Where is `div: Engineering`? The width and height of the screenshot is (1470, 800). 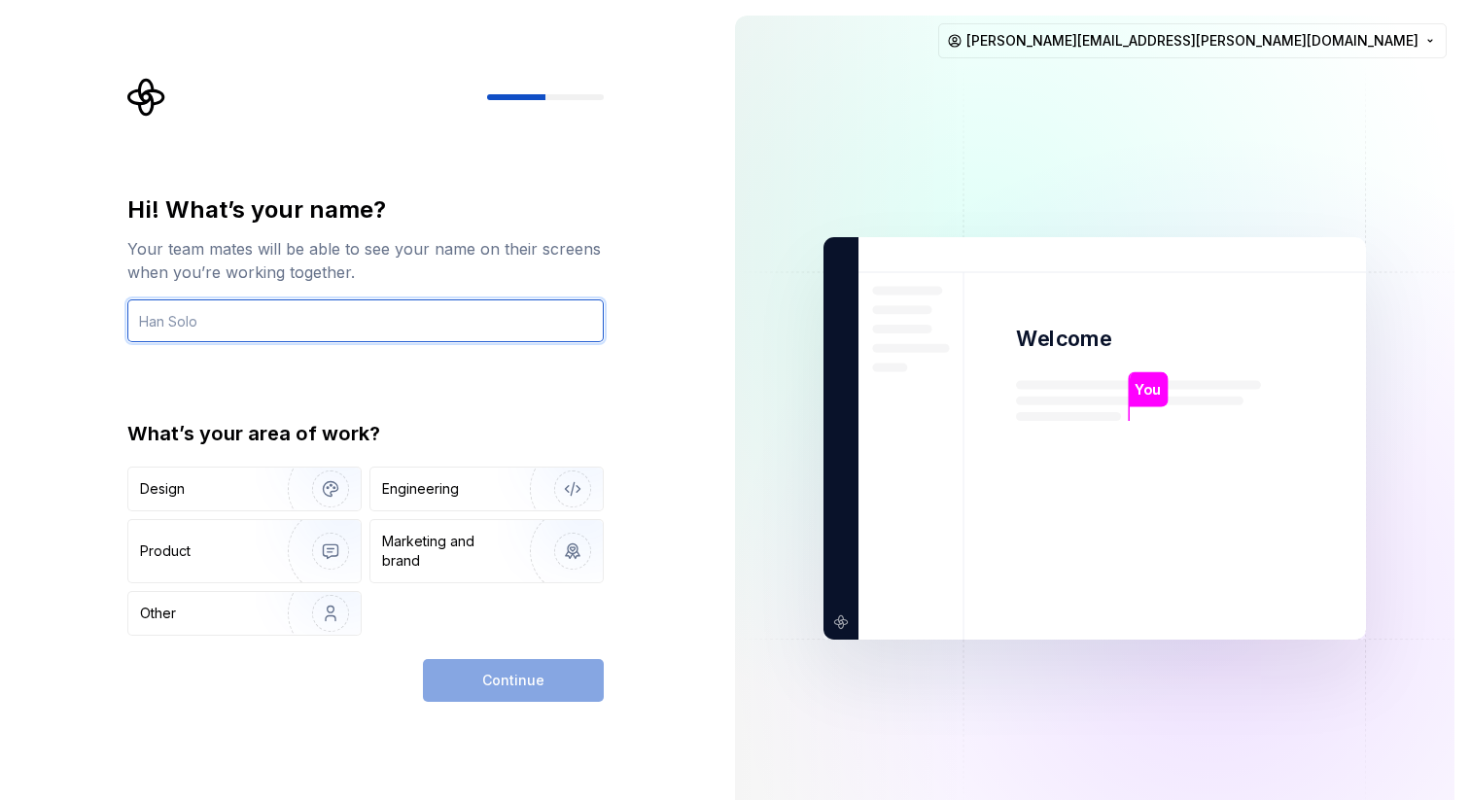
div: Engineering is located at coordinates (420, 489).